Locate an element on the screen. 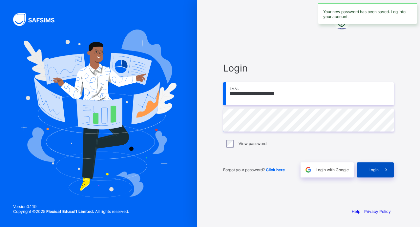  strong: Flexisaf Edusoft Limited. is located at coordinates (70, 211).